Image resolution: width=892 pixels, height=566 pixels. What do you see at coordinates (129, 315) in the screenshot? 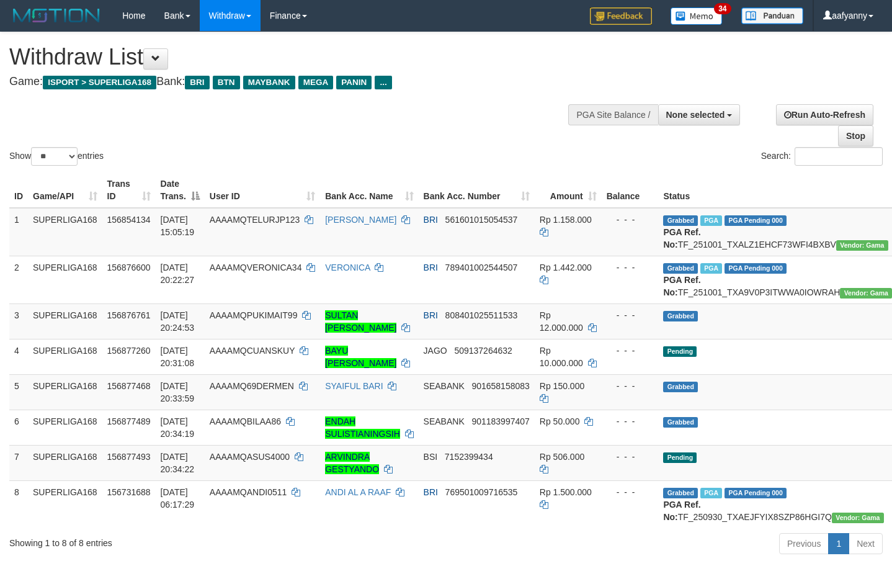
I see `span: 156876761` at bounding box center [129, 315].